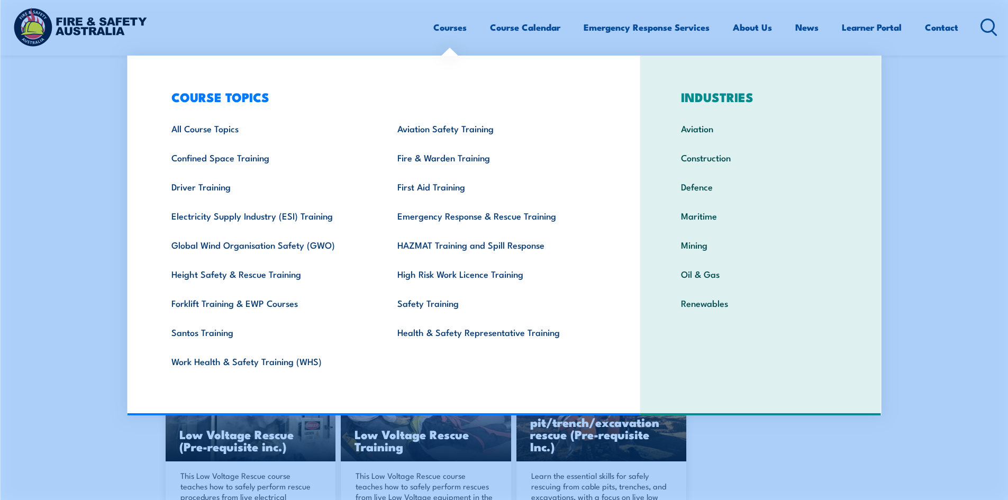 The width and height of the screenshot is (1008, 500). I want to click on a: Forklift Training & EWP Courses, so click(268, 303).